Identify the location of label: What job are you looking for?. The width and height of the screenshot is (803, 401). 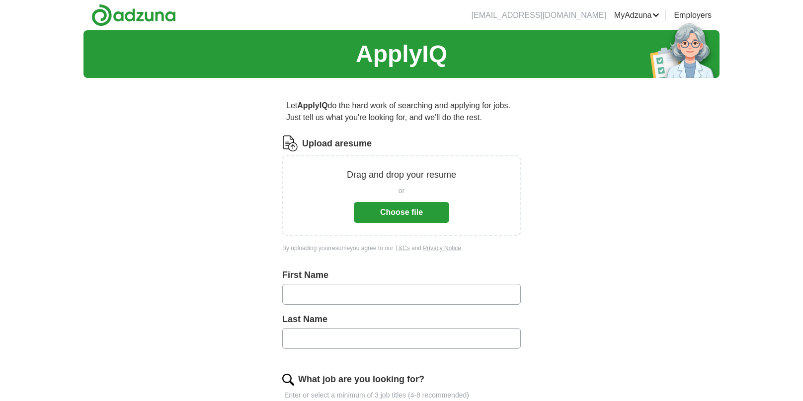
(361, 379).